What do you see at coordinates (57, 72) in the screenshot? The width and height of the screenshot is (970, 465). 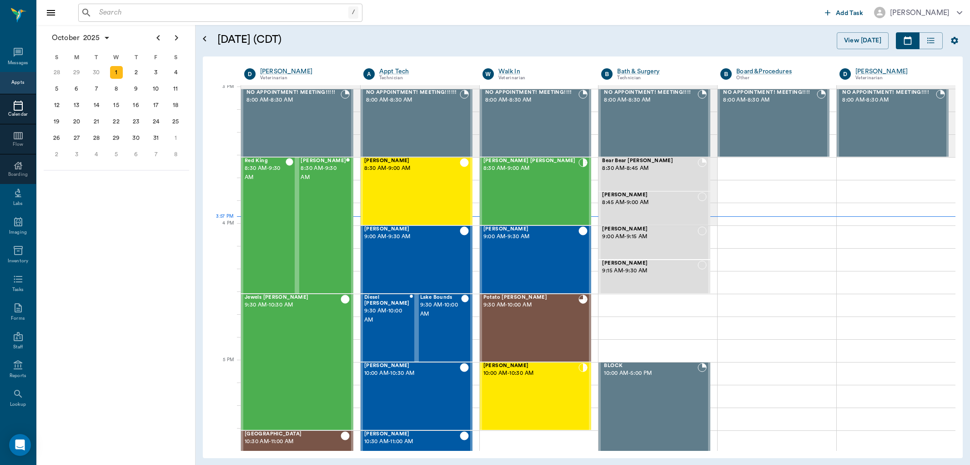 I see `div: Sunday, September 28, 2025` at bounding box center [57, 72].